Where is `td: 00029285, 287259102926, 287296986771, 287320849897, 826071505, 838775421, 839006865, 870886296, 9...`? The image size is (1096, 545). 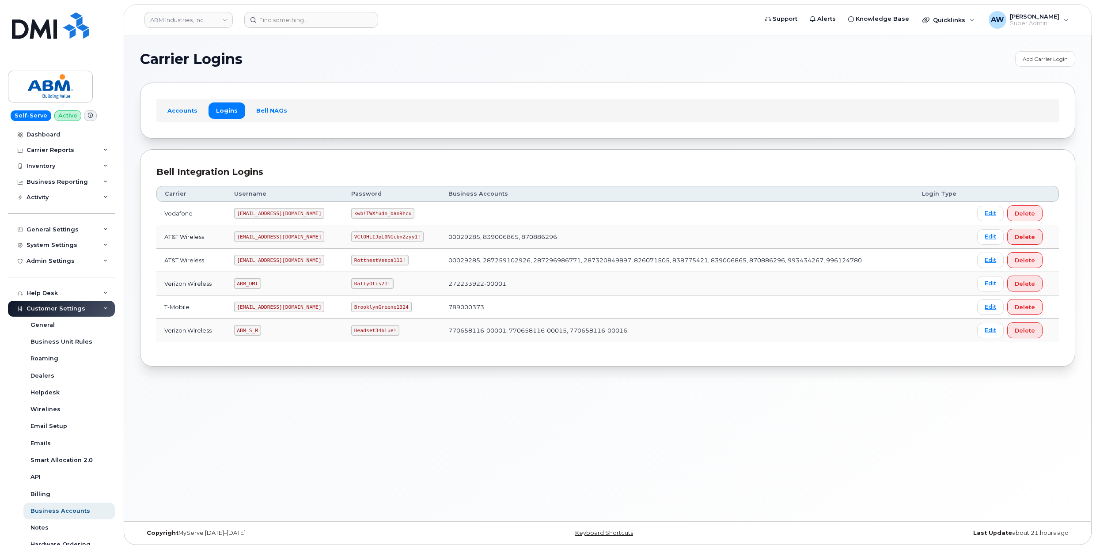
td: 00029285, 287259102926, 287296986771, 287320849897, 826071505, 838775421, 839006865, 870886296, 9... is located at coordinates (677, 260).